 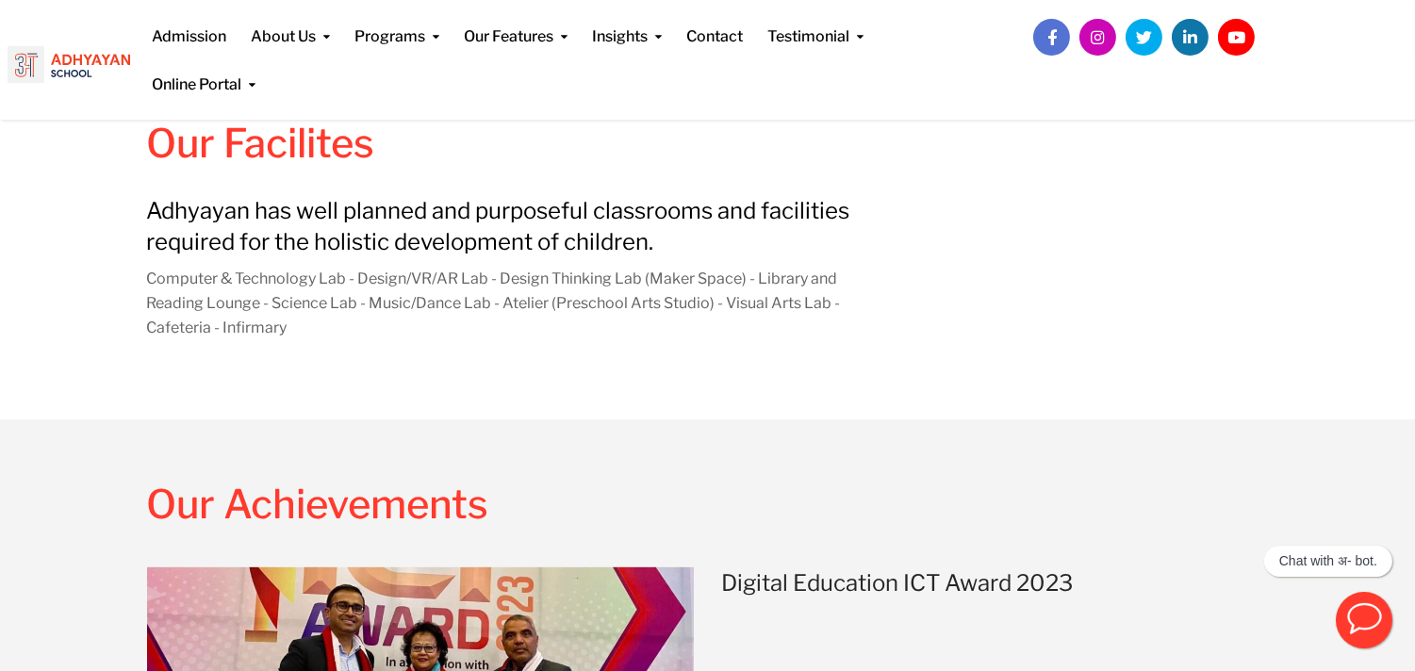 What do you see at coordinates (204, 72) in the screenshot?
I see `a: Online Portal` at bounding box center [204, 72].